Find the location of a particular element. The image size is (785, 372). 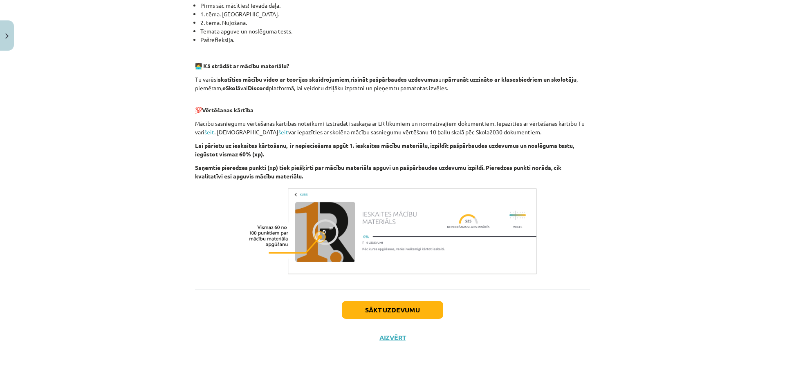

p: Mācību sasniegumu vērtēšanas kārtības noteikumi izstrādāti saskaņā ar LR likumiem un normatīvajie... is located at coordinates (392, 128).